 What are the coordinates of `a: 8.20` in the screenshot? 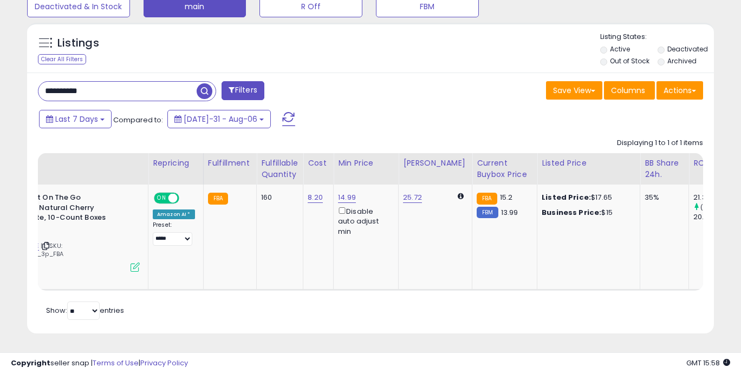 It's located at (315, 198).